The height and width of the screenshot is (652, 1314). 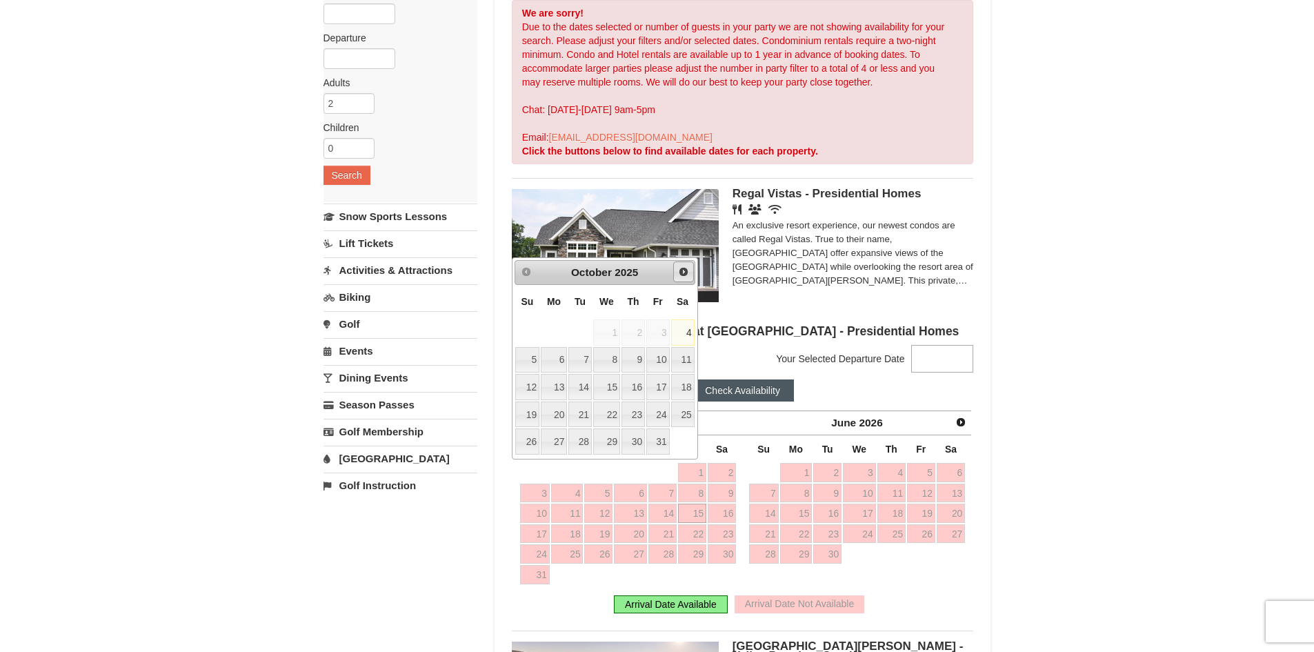 What do you see at coordinates (527, 360) in the screenshot?
I see `a: 5` at bounding box center [527, 360].